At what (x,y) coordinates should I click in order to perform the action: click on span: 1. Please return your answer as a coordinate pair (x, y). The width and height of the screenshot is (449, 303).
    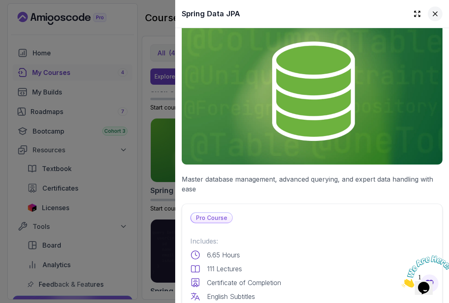
    Looking at the image, I should click on (5, 7).